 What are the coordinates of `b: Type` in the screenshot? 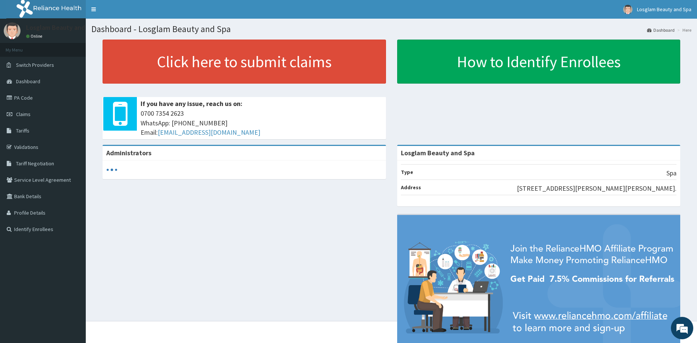 It's located at (407, 172).